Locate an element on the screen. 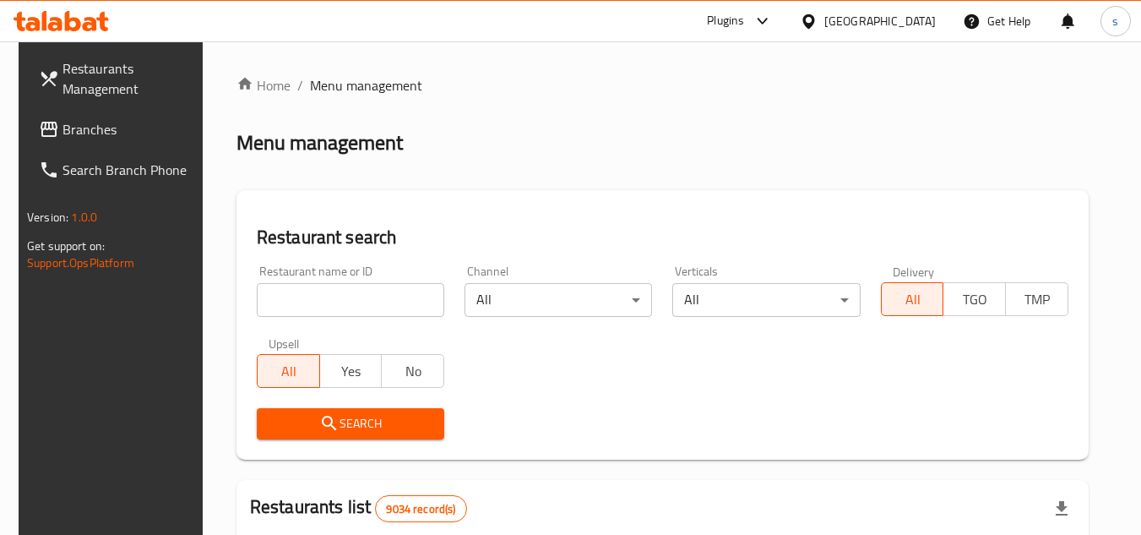 The image size is (1141, 535). button: TMP is located at coordinates (1036, 299).